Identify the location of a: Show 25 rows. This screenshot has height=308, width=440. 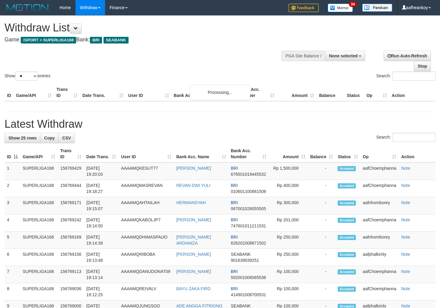
(22, 138).